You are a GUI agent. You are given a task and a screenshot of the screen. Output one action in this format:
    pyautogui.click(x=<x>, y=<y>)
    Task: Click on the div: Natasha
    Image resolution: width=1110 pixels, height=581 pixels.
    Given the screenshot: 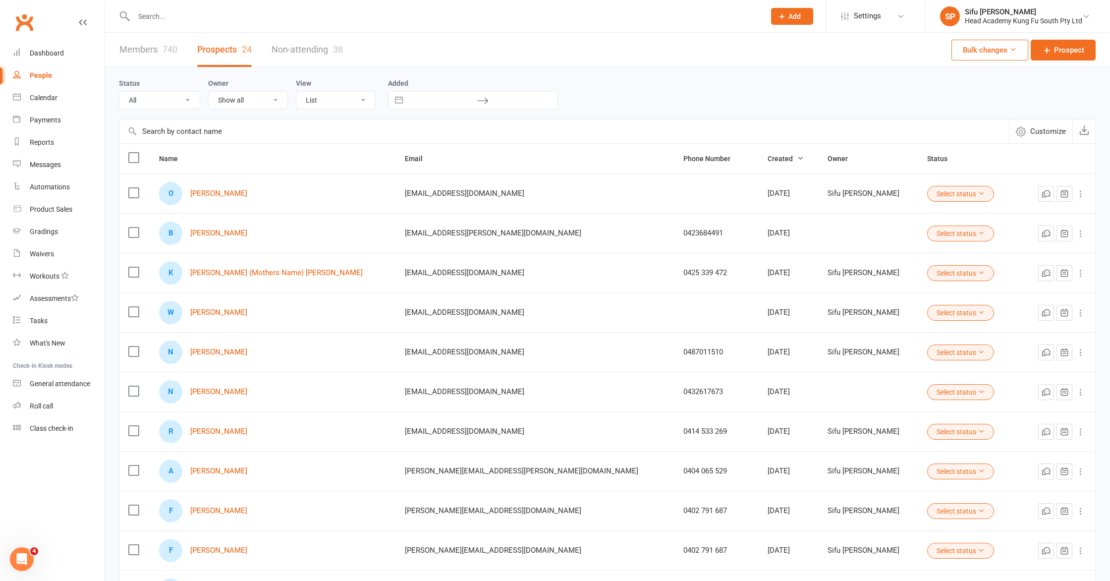 What is the action you would take?
    pyautogui.click(x=171, y=392)
    